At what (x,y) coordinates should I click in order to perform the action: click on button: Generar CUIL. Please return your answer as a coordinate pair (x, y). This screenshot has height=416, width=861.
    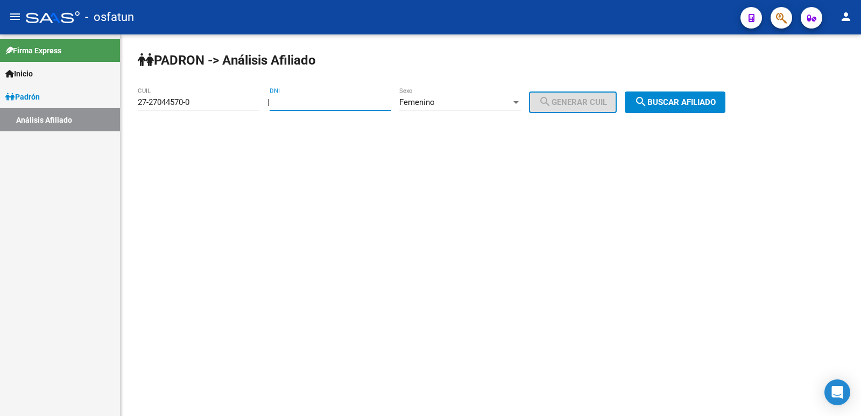
    Looking at the image, I should click on (573, 102).